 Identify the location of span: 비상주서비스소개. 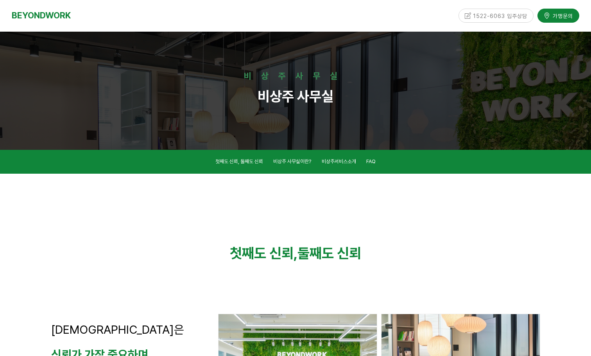
(339, 161).